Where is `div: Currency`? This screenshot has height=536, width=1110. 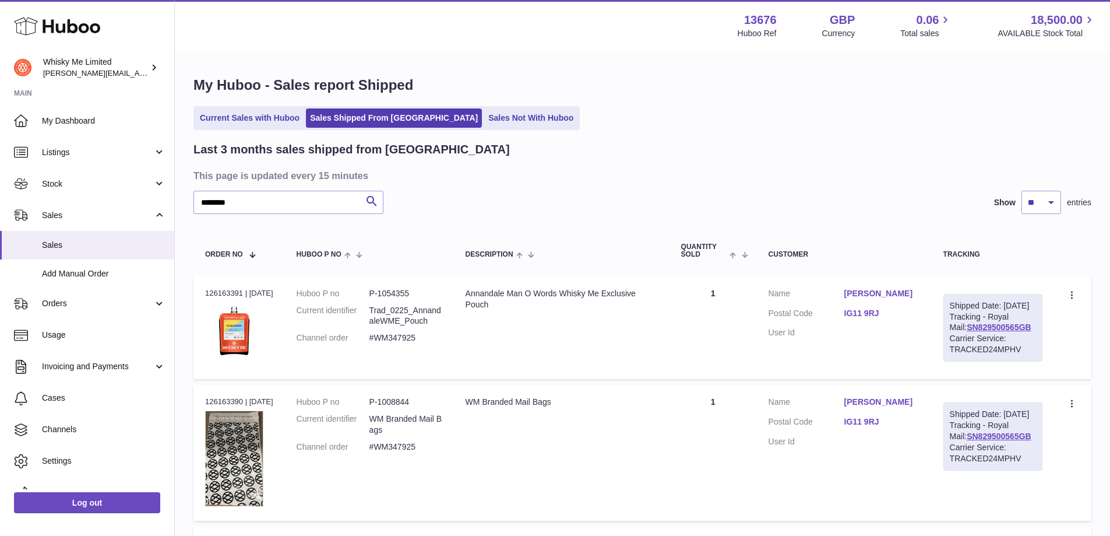 div: Currency is located at coordinates (839, 33).